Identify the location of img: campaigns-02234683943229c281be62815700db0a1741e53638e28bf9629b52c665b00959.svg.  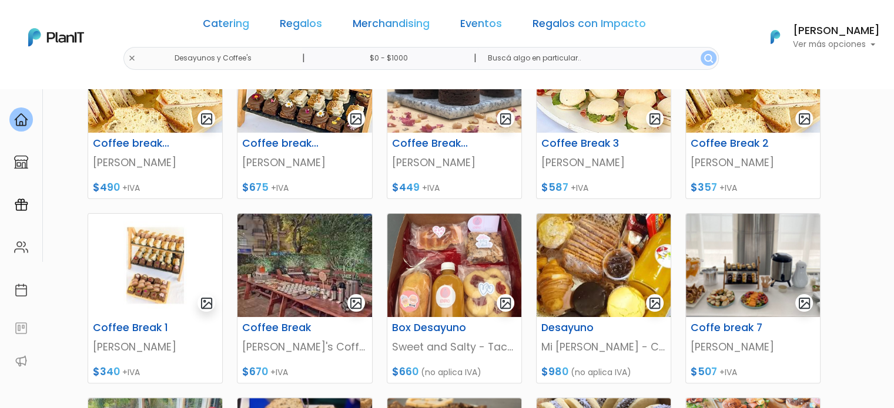
(21, 205).